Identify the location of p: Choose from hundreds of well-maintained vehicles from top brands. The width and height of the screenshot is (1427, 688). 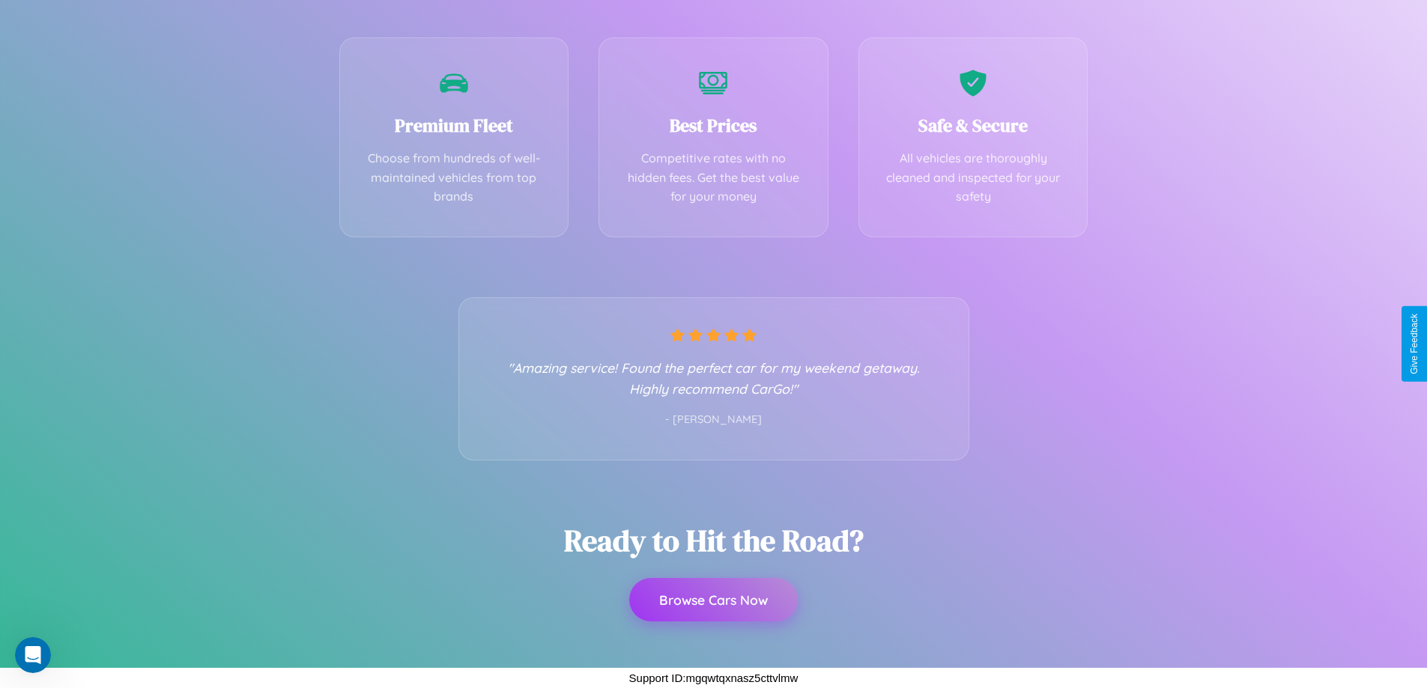
(454, 178).